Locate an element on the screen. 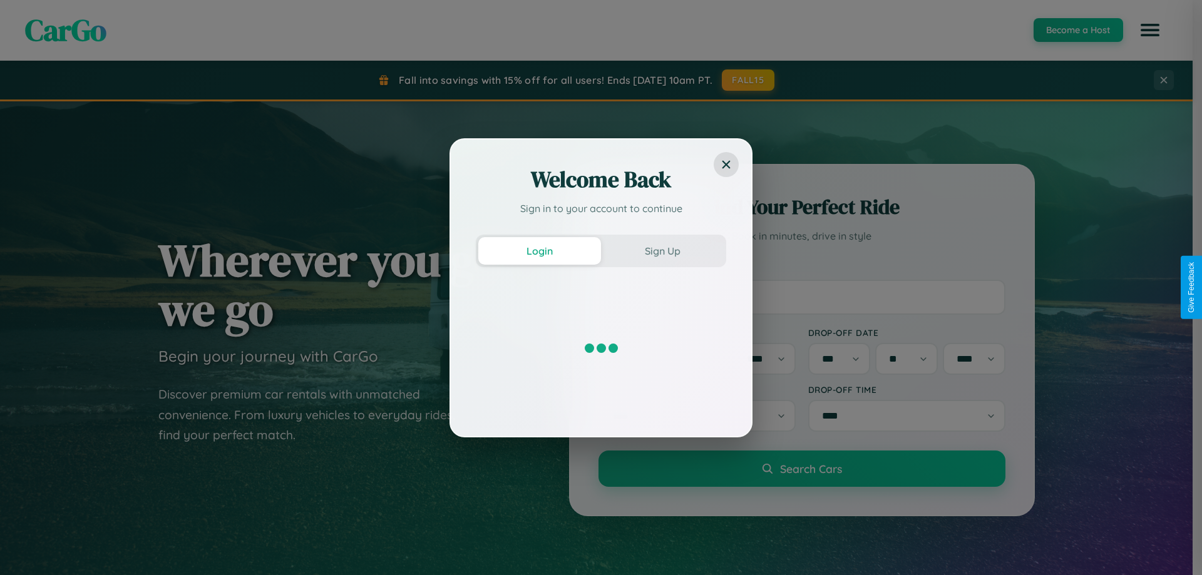 The image size is (1202, 575). div: Give Feedback is located at coordinates (1191, 287).